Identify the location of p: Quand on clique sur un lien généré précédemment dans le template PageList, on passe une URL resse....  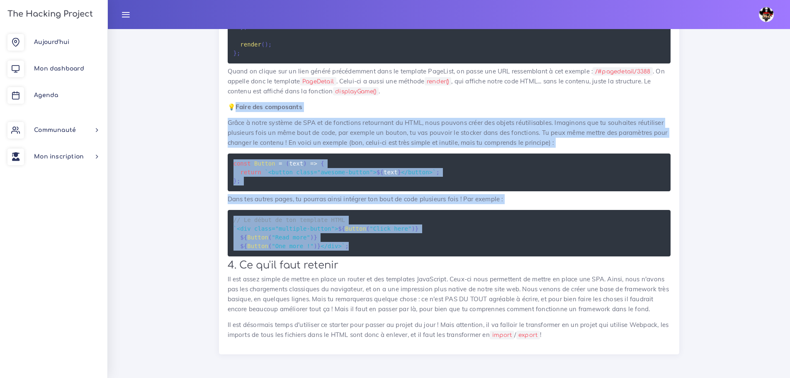
(449, 81).